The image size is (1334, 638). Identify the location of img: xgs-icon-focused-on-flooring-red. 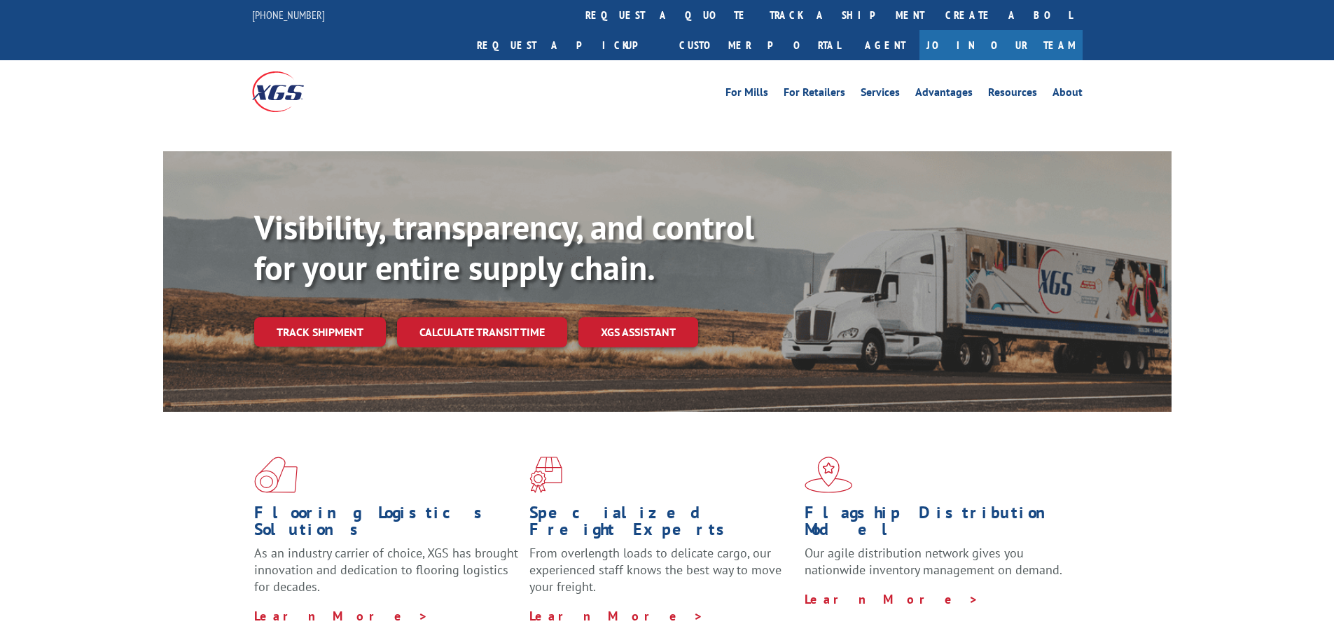
(546, 475).